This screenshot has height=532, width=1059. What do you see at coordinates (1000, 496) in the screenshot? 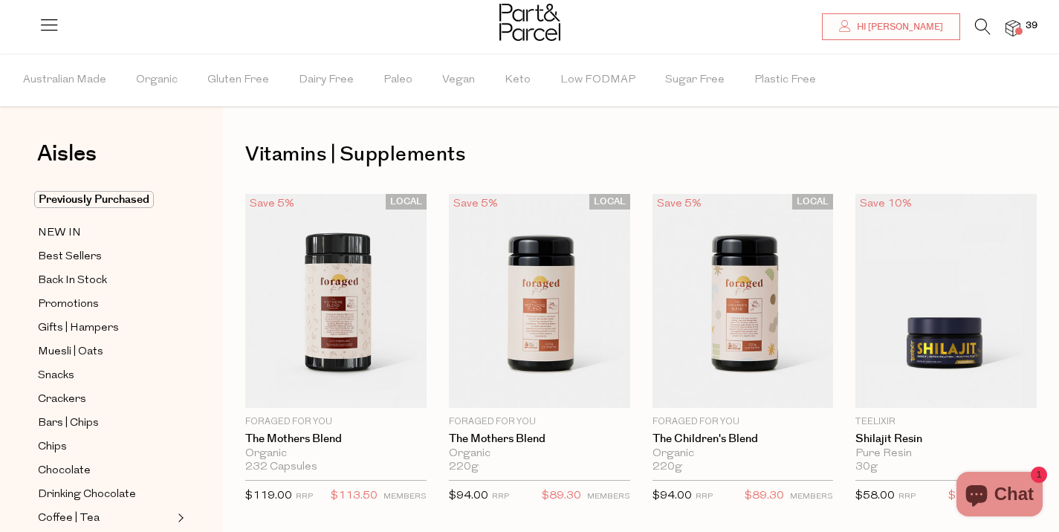
I see `inbox-online-store-chat: Shopify online store chat` at bounding box center [1000, 496].